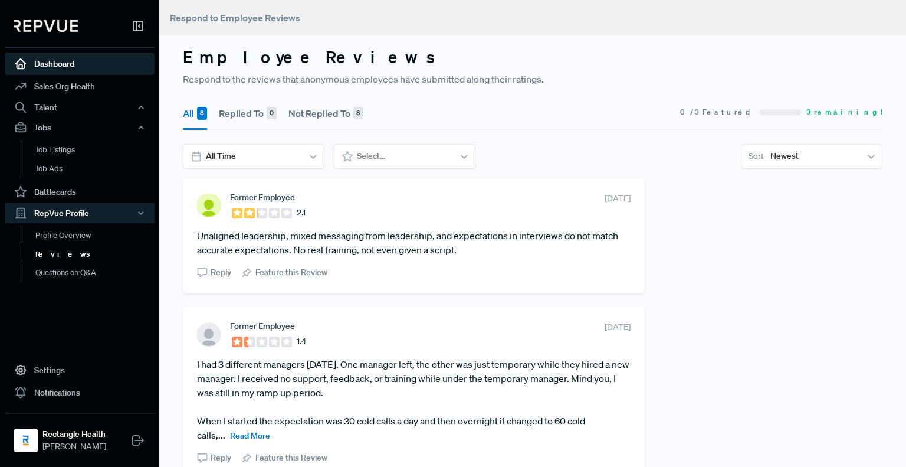 The width and height of the screenshot is (906, 467). Describe the element at coordinates (758, 156) in the screenshot. I see `span: Sort -` at that location.